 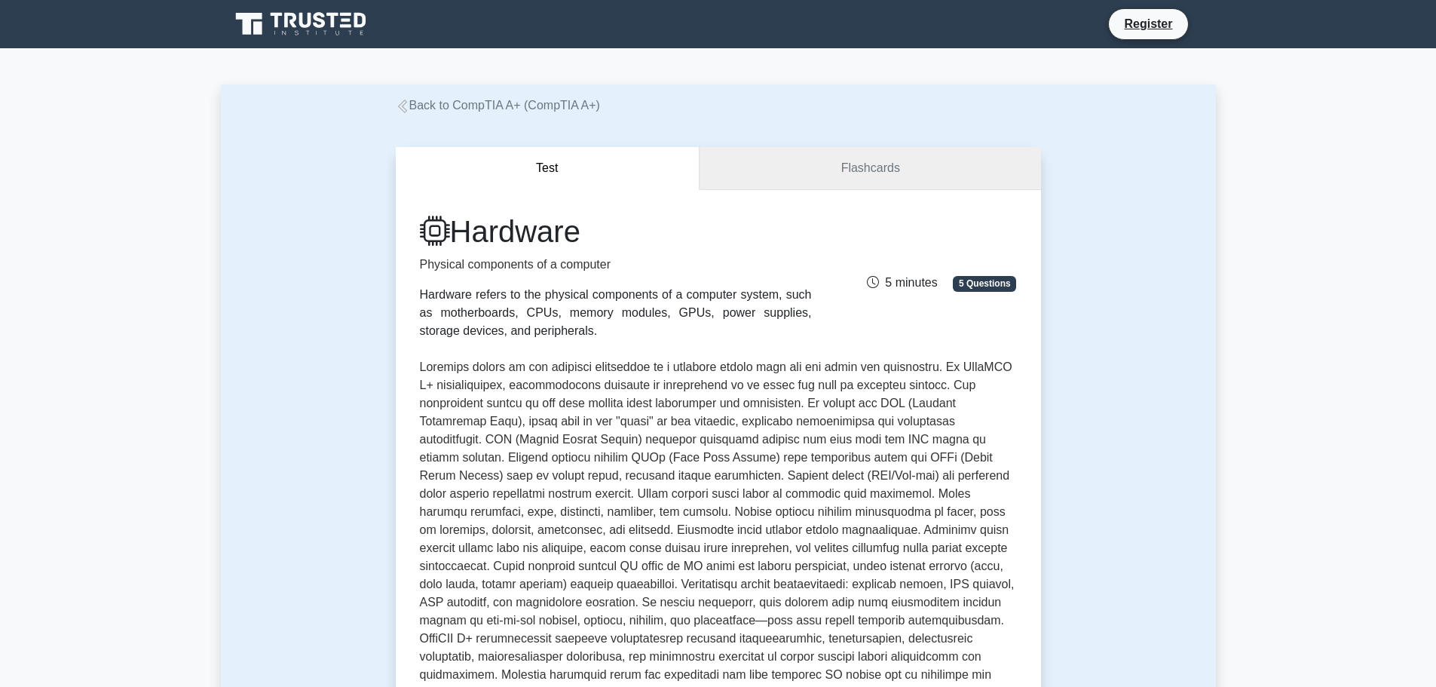 I want to click on a: Flashcards, so click(x=870, y=168).